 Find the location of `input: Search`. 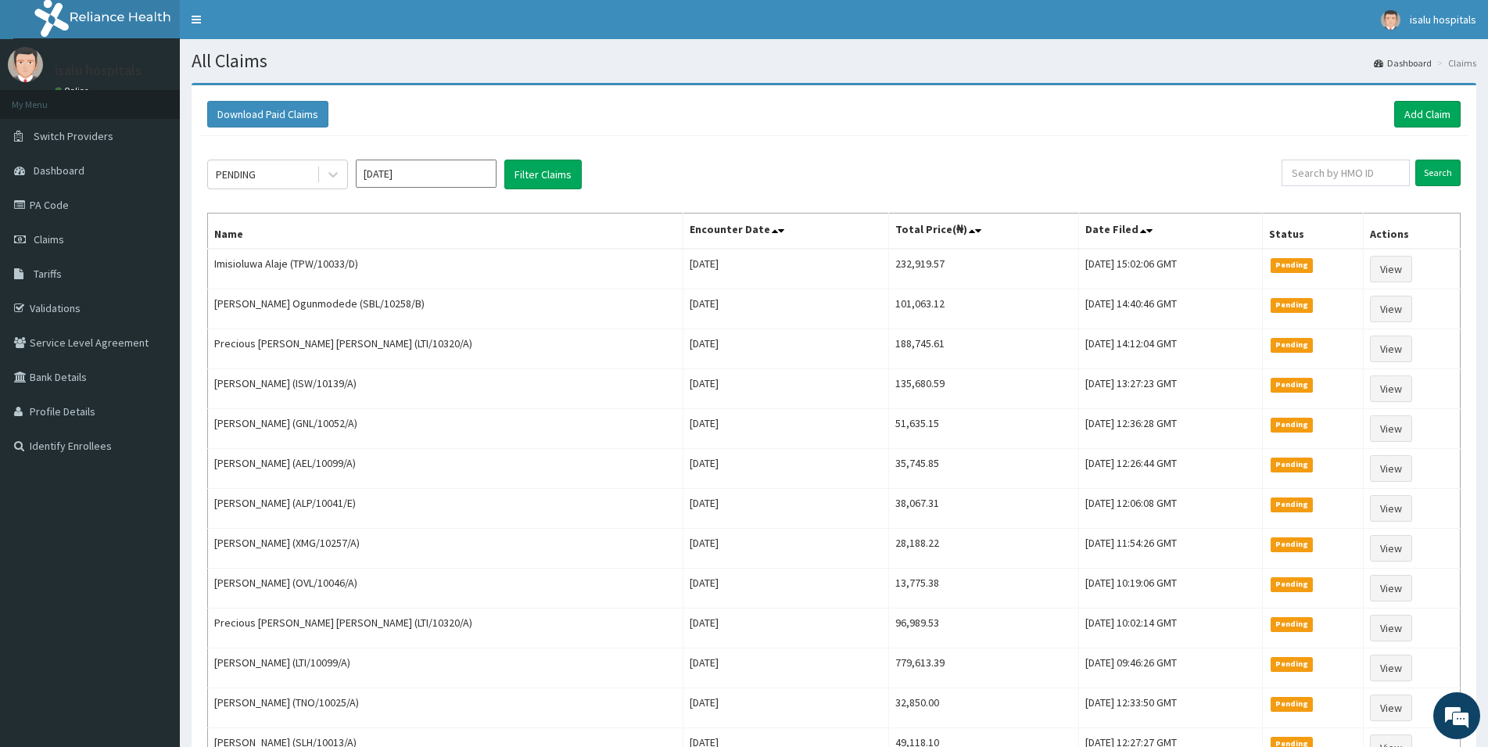

input: Search is located at coordinates (1438, 173).